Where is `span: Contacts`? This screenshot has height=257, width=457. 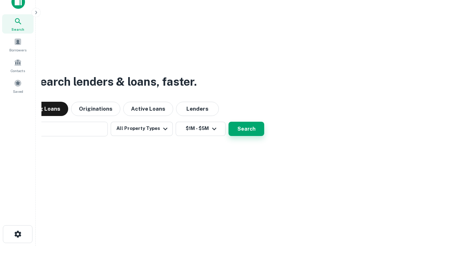
span: Contacts is located at coordinates (18, 71).